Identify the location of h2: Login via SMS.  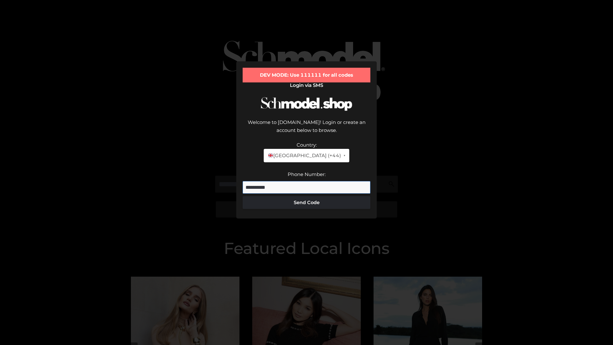
(306, 85).